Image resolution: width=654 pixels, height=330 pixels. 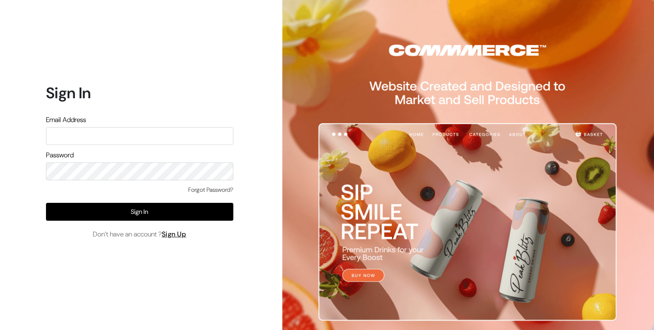 What do you see at coordinates (140, 212) in the screenshot?
I see `button: Sign In` at bounding box center [140, 212].